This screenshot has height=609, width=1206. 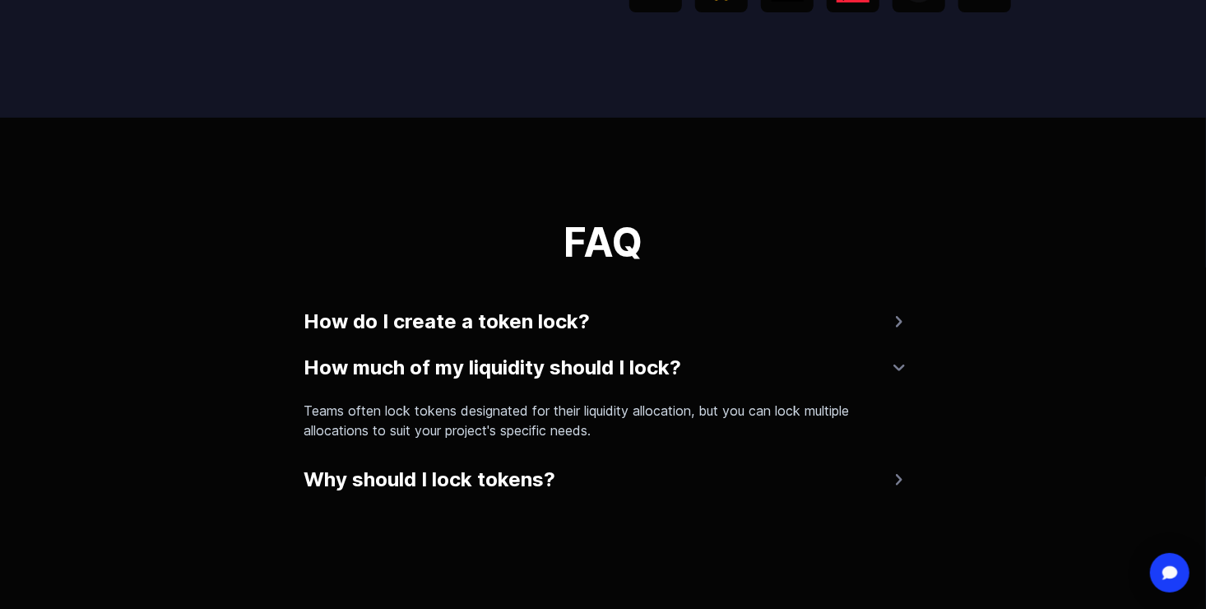 I want to click on button: How much of my liquidity should I lock?, so click(x=603, y=368).